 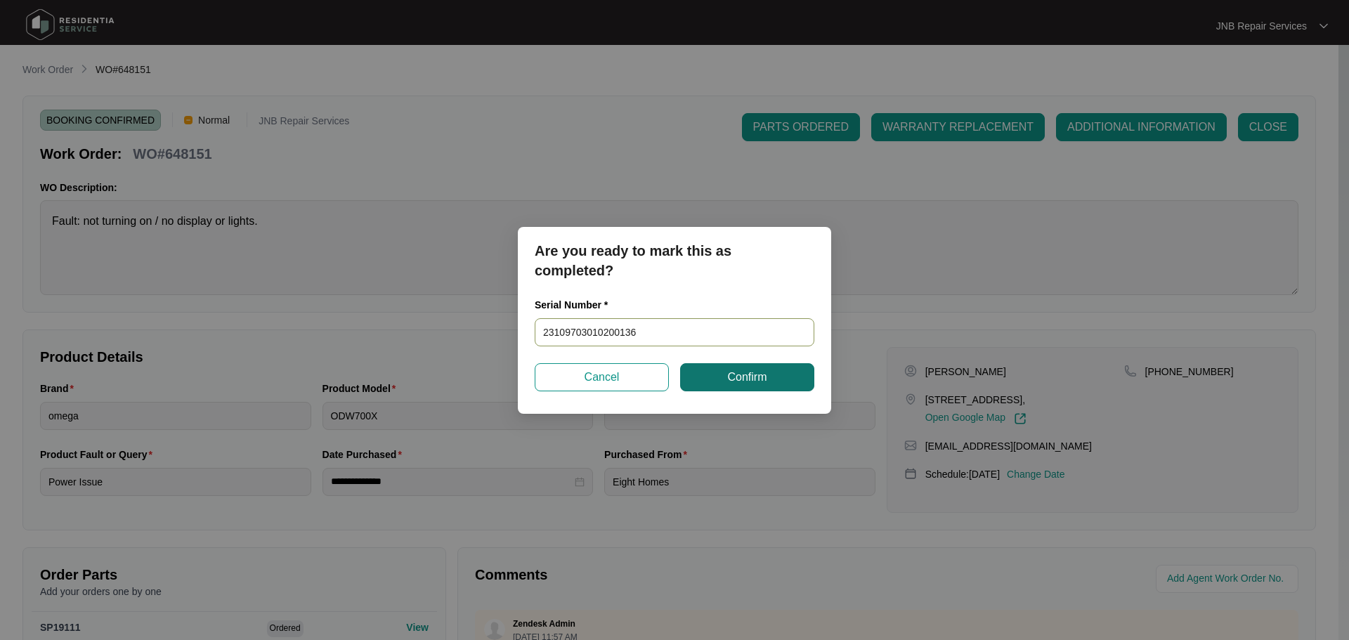 I want to click on span: Confirm, so click(x=747, y=377).